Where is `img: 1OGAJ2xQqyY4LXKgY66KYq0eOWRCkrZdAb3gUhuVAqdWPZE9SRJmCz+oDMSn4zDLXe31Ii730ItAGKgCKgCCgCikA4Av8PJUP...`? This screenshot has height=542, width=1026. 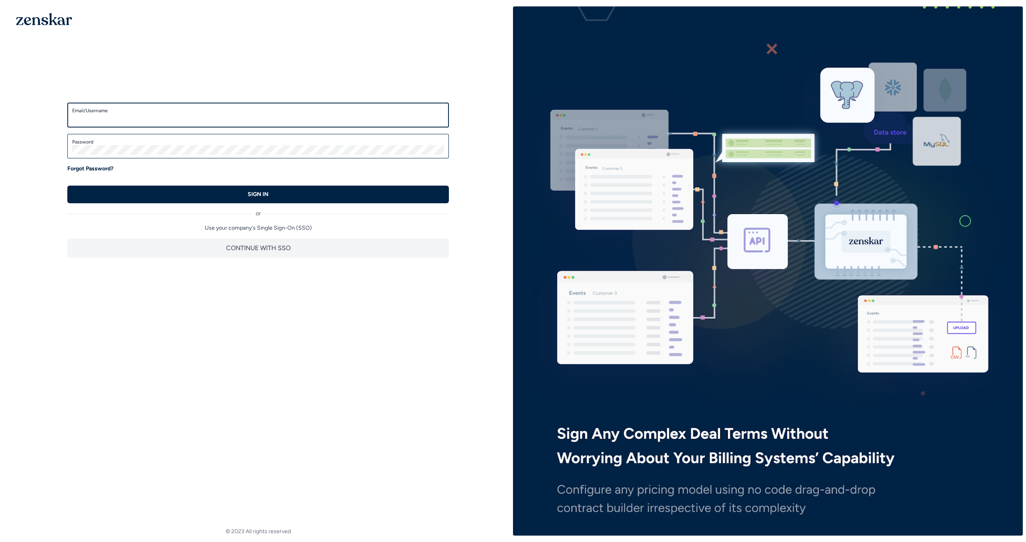 img: 1OGAJ2xQqyY4LXKgY66KYq0eOWRCkrZdAb3gUhuVAqdWPZE9SRJmCz+oDMSn4zDLXe31Ii730ItAGKgCKgCCgCikA4Av8PJUP... is located at coordinates (44, 19).